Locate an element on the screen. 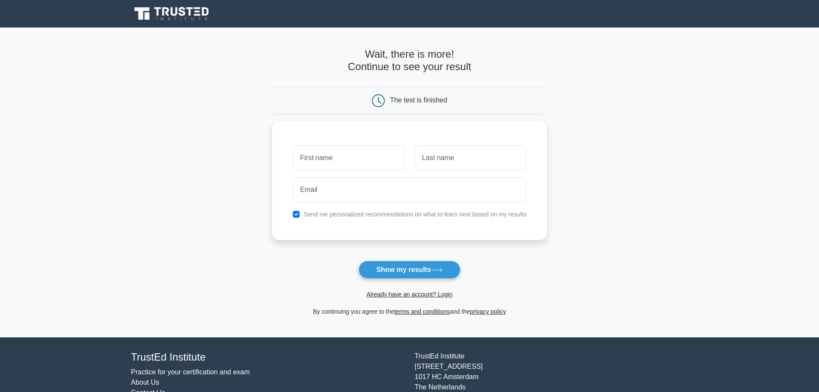  button: Show my results is located at coordinates (409, 270).